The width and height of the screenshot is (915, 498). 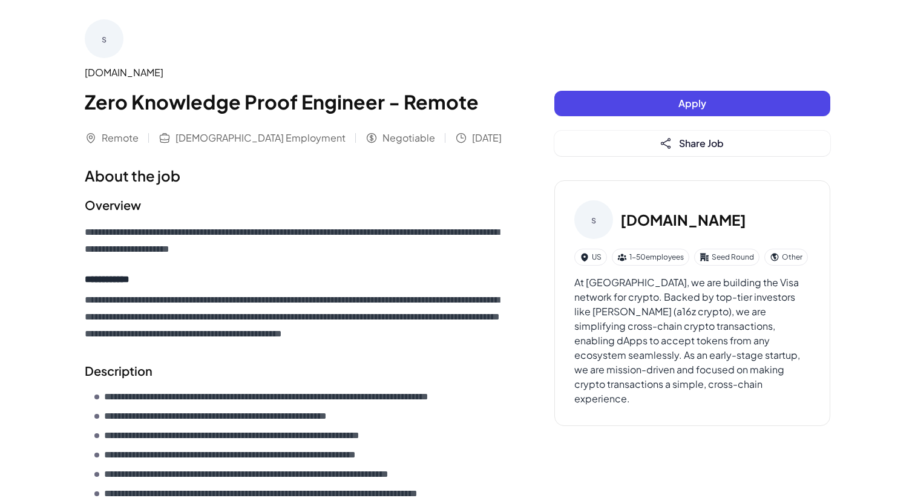 I want to click on span: Apply, so click(x=692, y=103).